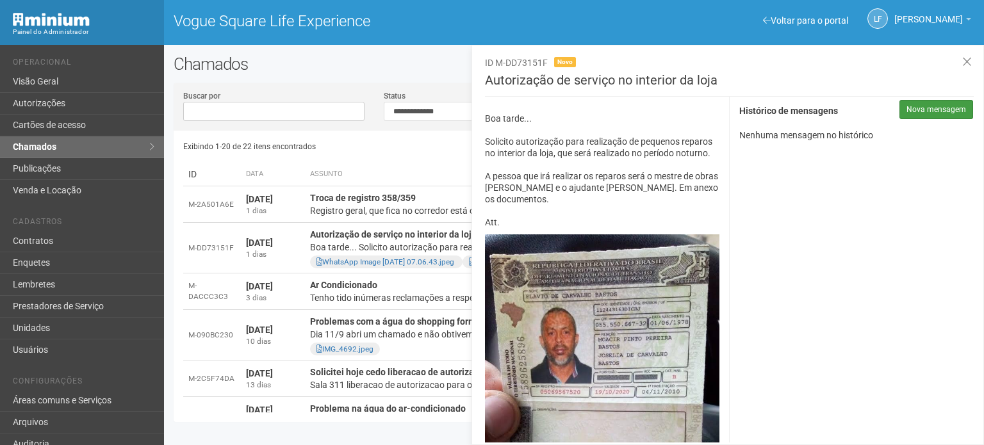  What do you see at coordinates (788, 111) in the screenshot?
I see `strong: Histórico de mensagens` at bounding box center [788, 111].